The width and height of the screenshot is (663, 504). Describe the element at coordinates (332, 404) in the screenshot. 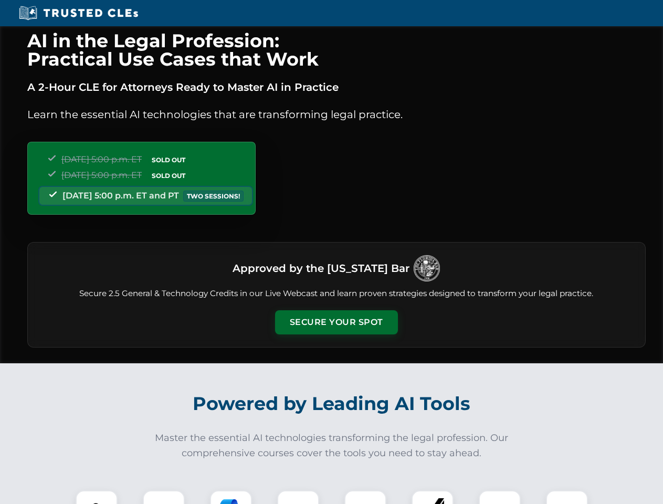

I see `h2: Powered by Leading AI Tools` at that location.